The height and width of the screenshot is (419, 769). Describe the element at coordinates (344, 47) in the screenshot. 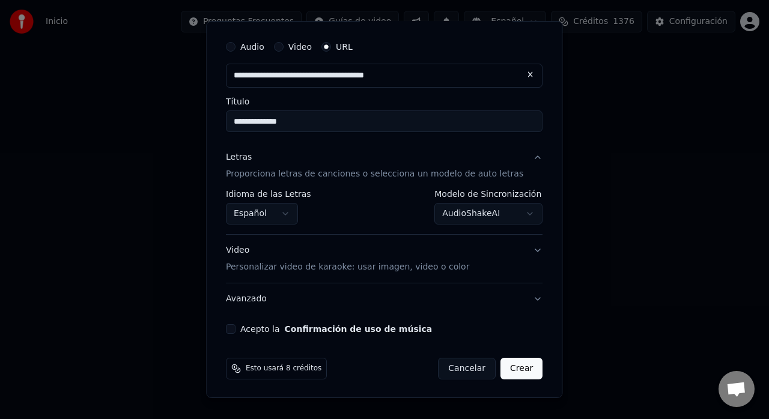

I see `label: URL` at that location.